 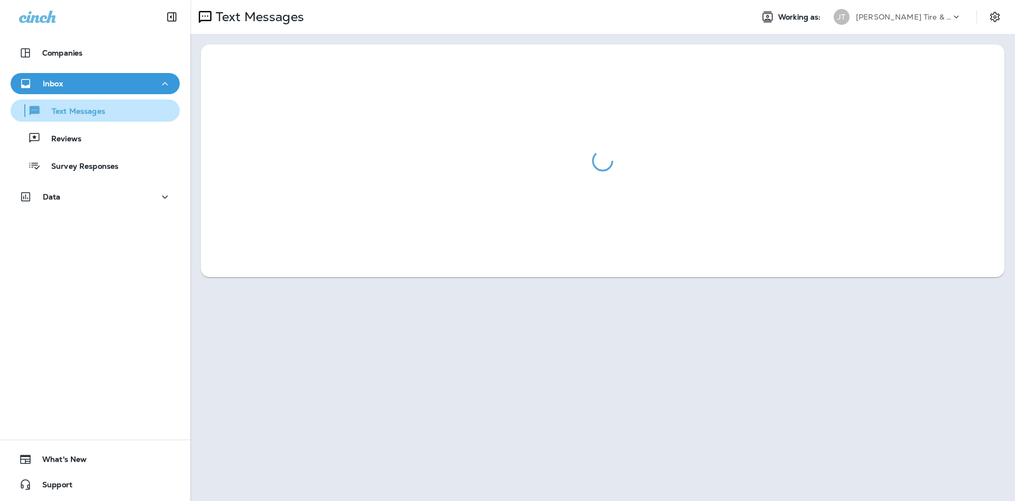 What do you see at coordinates (79, 167) in the screenshot?
I see `p: Survey Responses` at bounding box center [79, 167].